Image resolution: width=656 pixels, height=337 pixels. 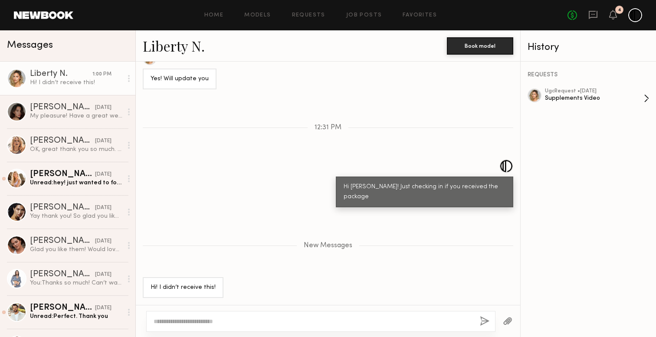 What do you see at coordinates (76, 183) in the screenshot?
I see `div: Unread: hey! just wanted to follow up` at bounding box center [76, 183].